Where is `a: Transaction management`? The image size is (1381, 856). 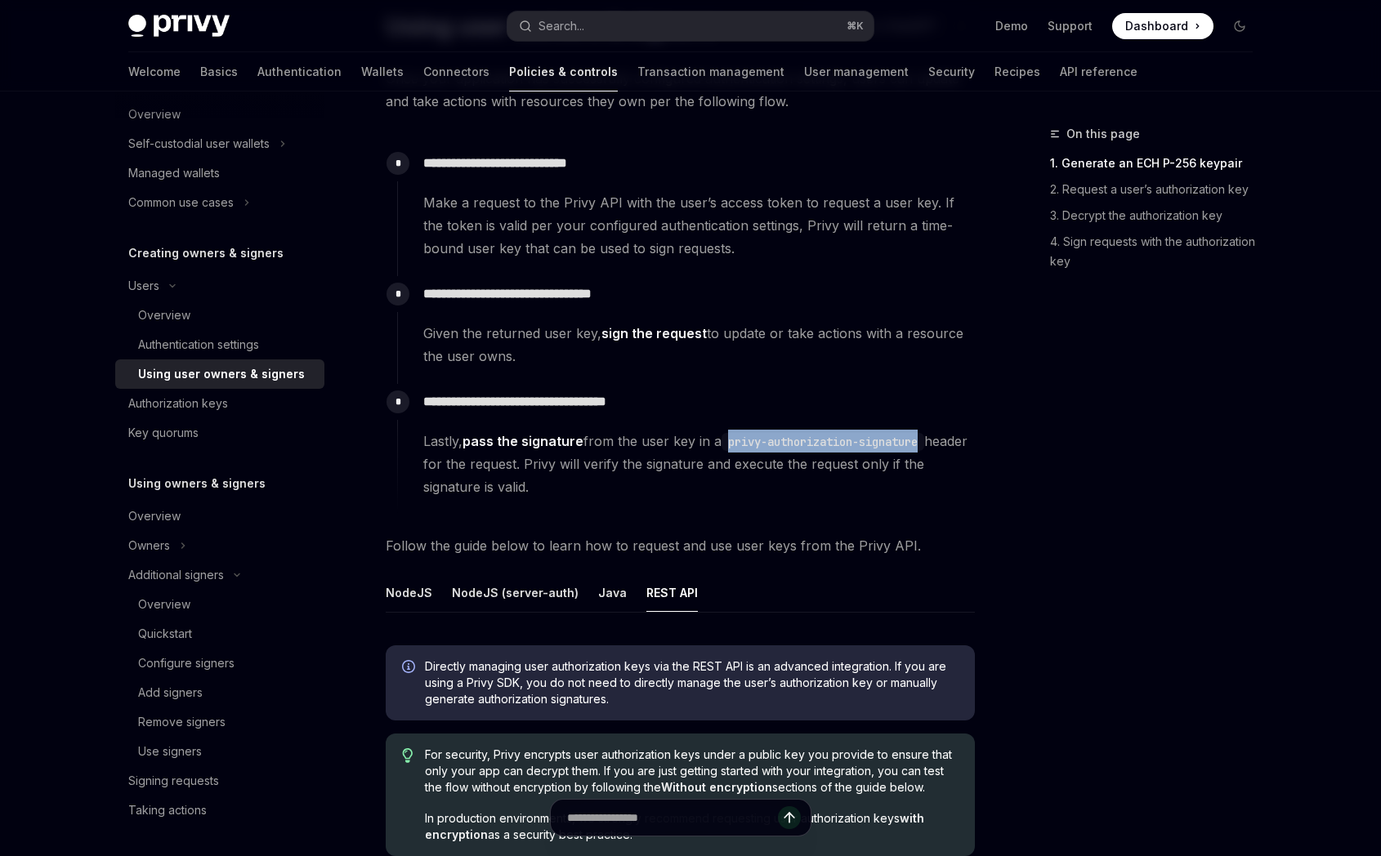
a: Transaction management is located at coordinates (711, 72).